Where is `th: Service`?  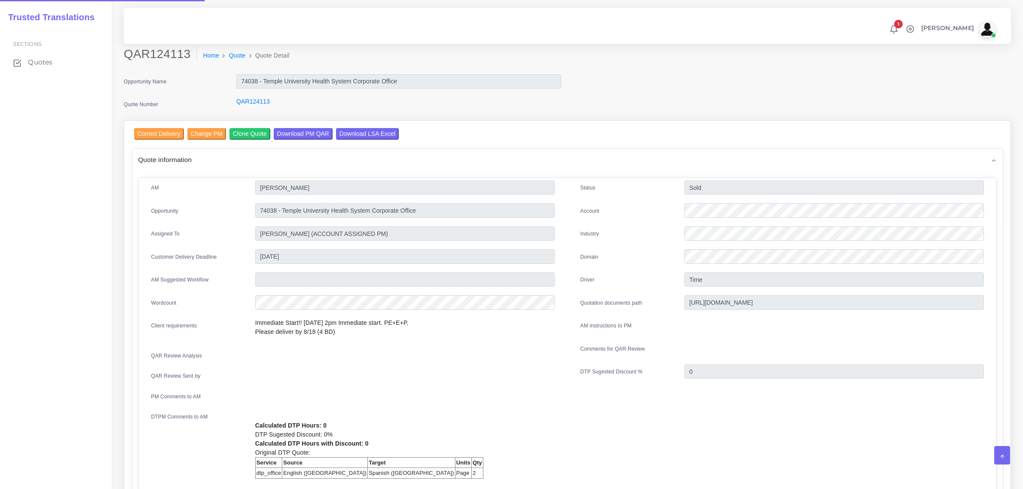
th: Service is located at coordinates (268, 462).